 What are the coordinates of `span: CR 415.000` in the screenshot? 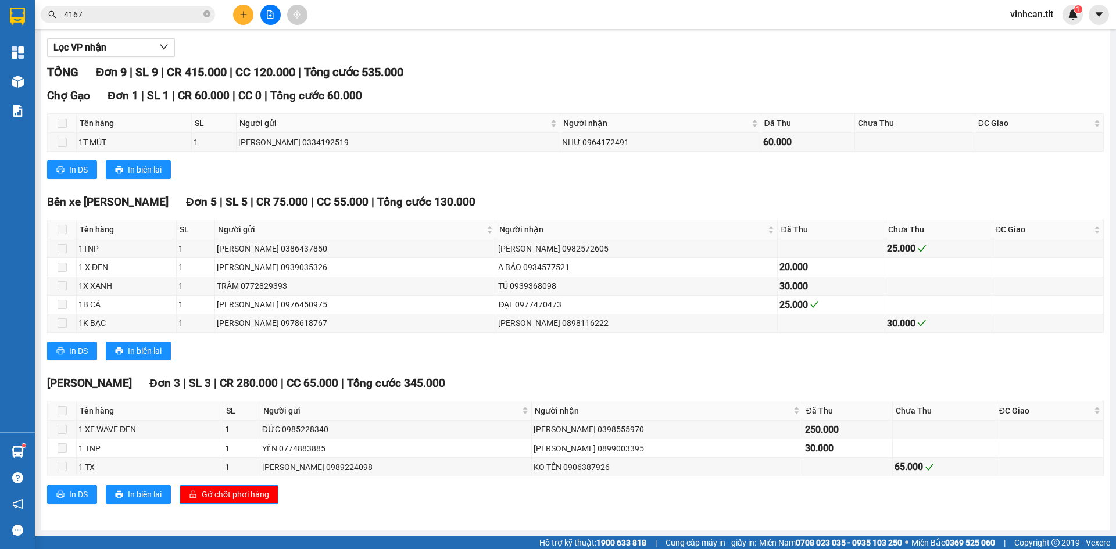 It's located at (196, 72).